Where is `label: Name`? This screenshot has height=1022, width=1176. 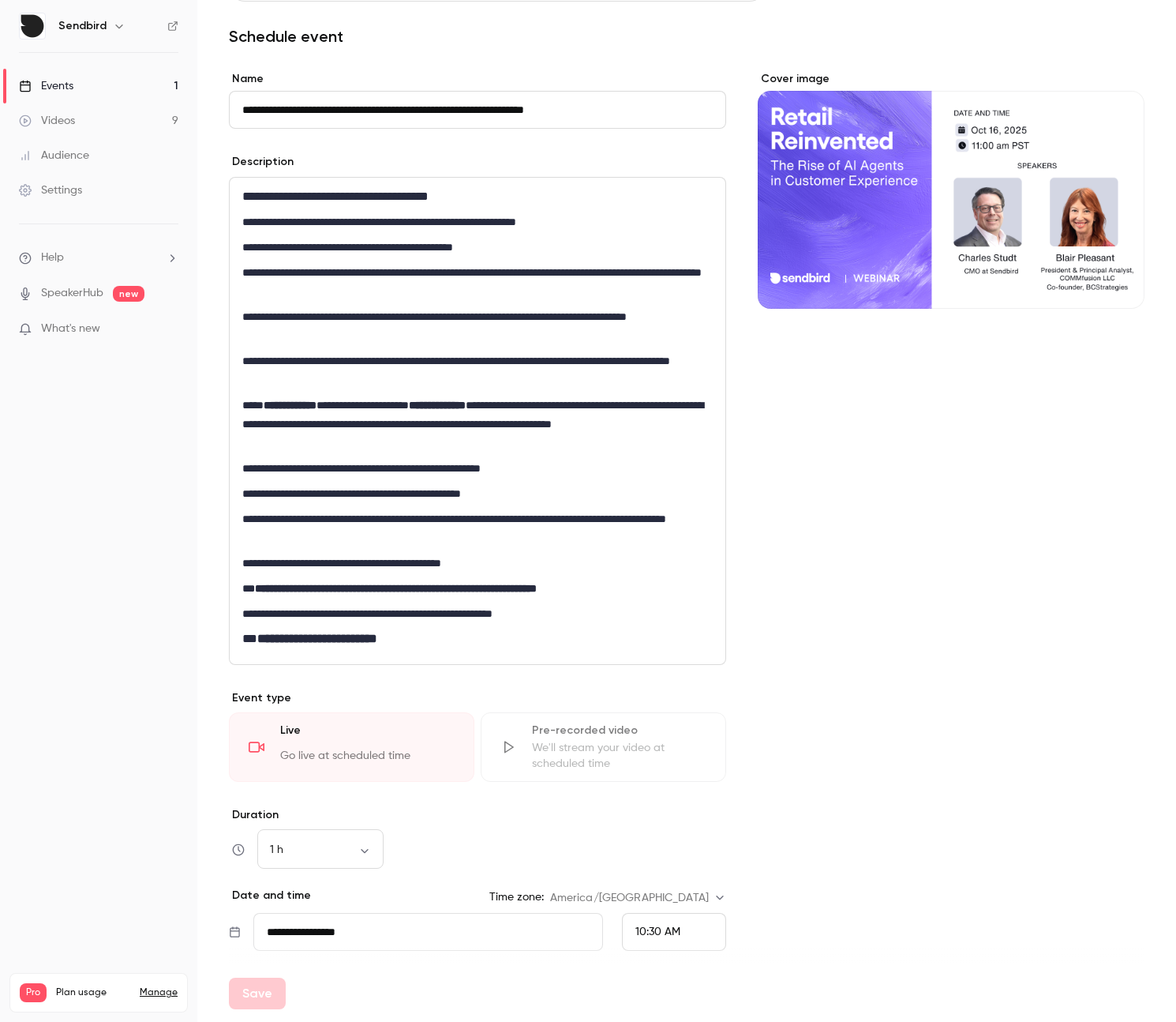 label: Name is located at coordinates (478, 79).